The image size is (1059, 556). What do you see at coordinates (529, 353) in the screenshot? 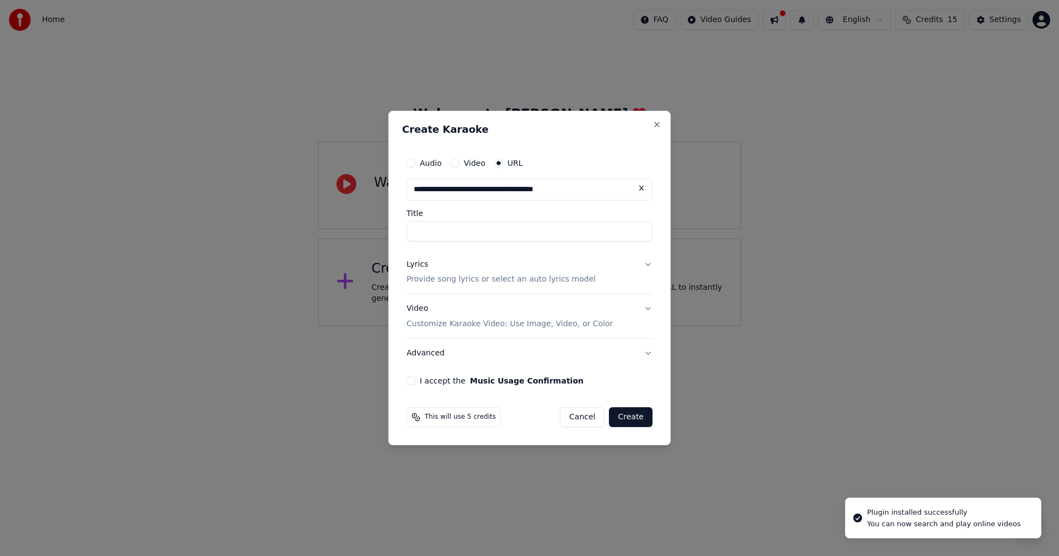
I see `button: Advanced` at bounding box center [529, 353].